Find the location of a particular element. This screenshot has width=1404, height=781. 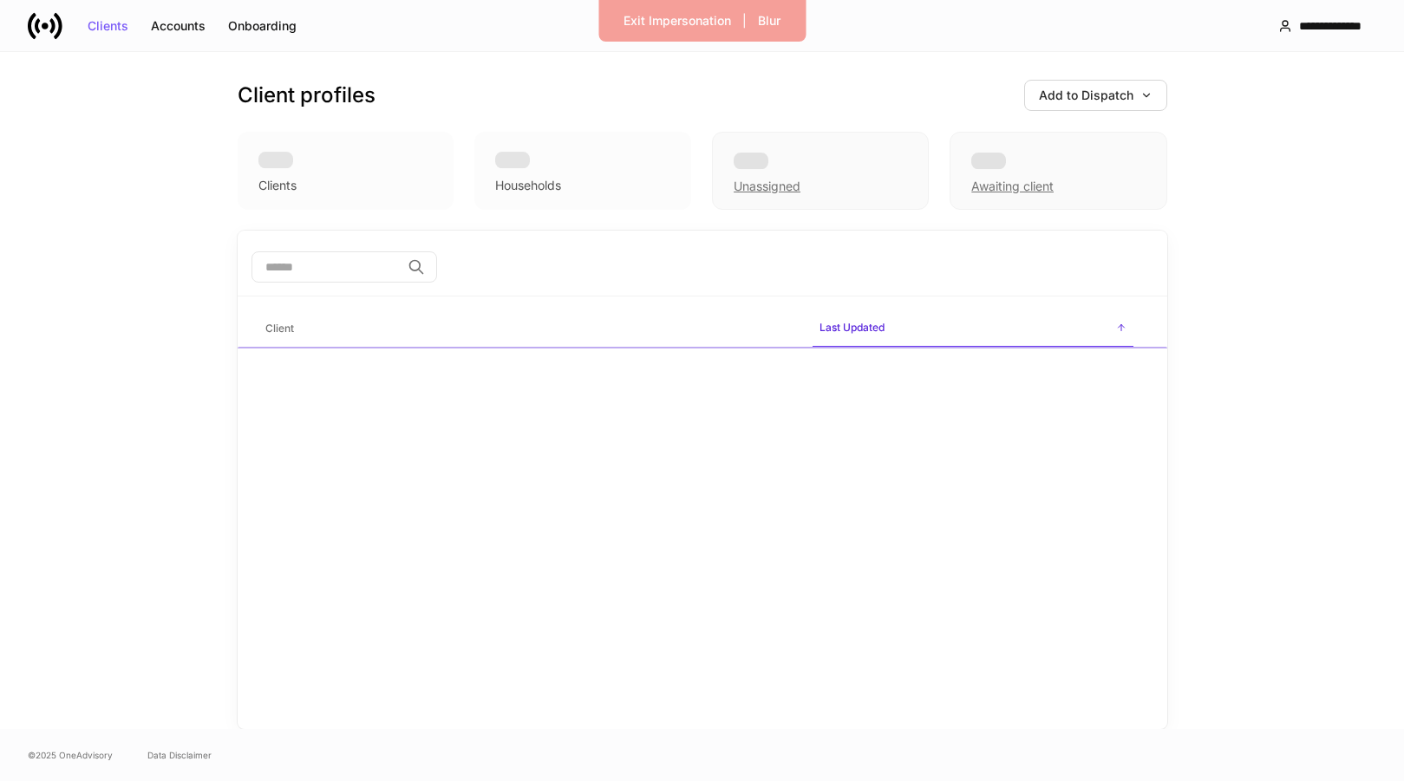

button: Blur is located at coordinates (769, 21).